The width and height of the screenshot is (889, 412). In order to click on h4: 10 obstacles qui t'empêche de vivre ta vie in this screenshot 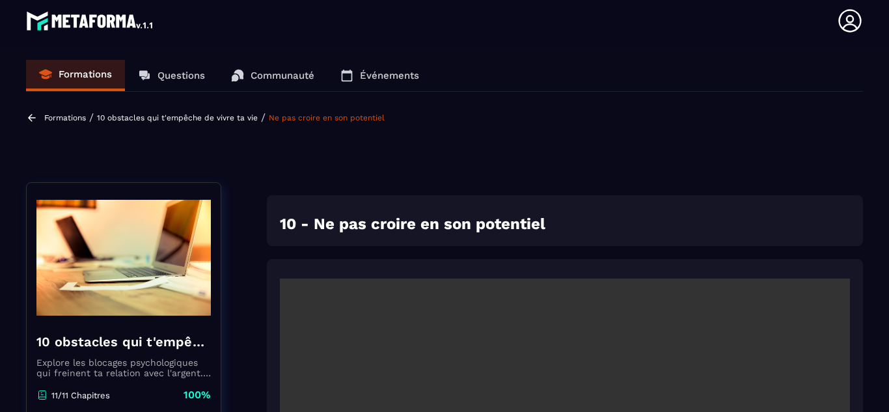, I will do `click(124, 342)`.